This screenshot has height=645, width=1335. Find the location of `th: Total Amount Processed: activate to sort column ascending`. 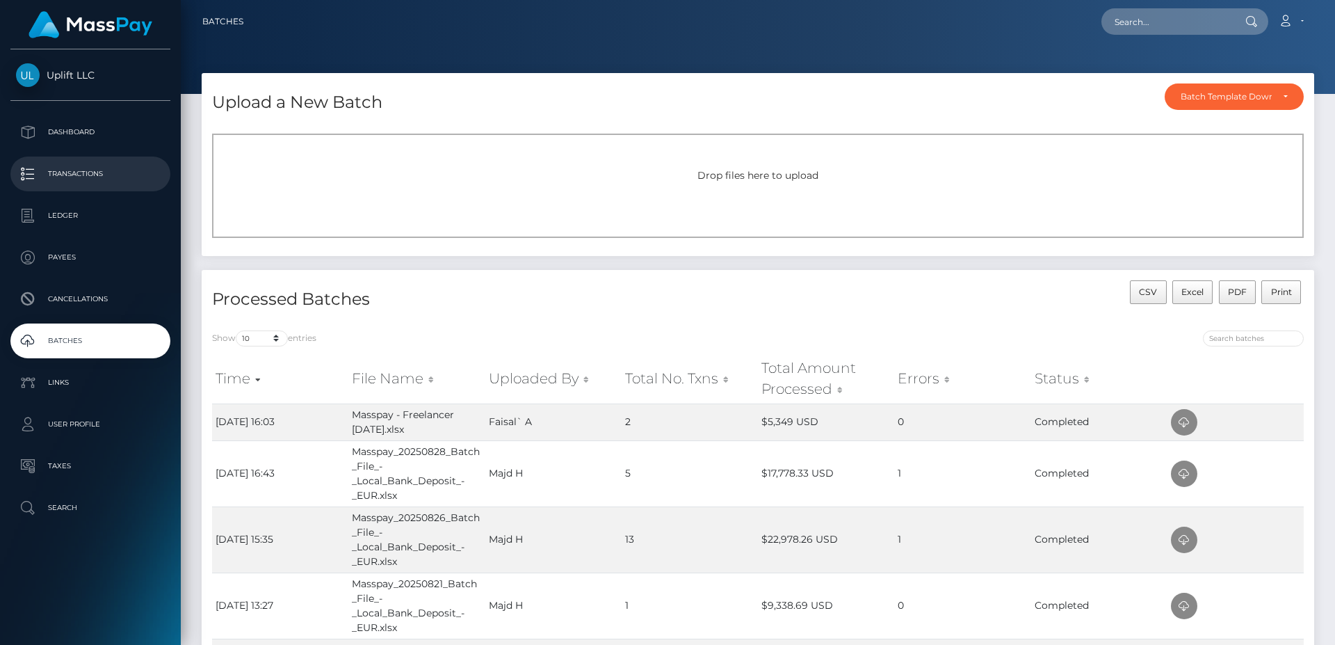

th: Total Amount Processed: activate to sort column ascending is located at coordinates (826, 378).